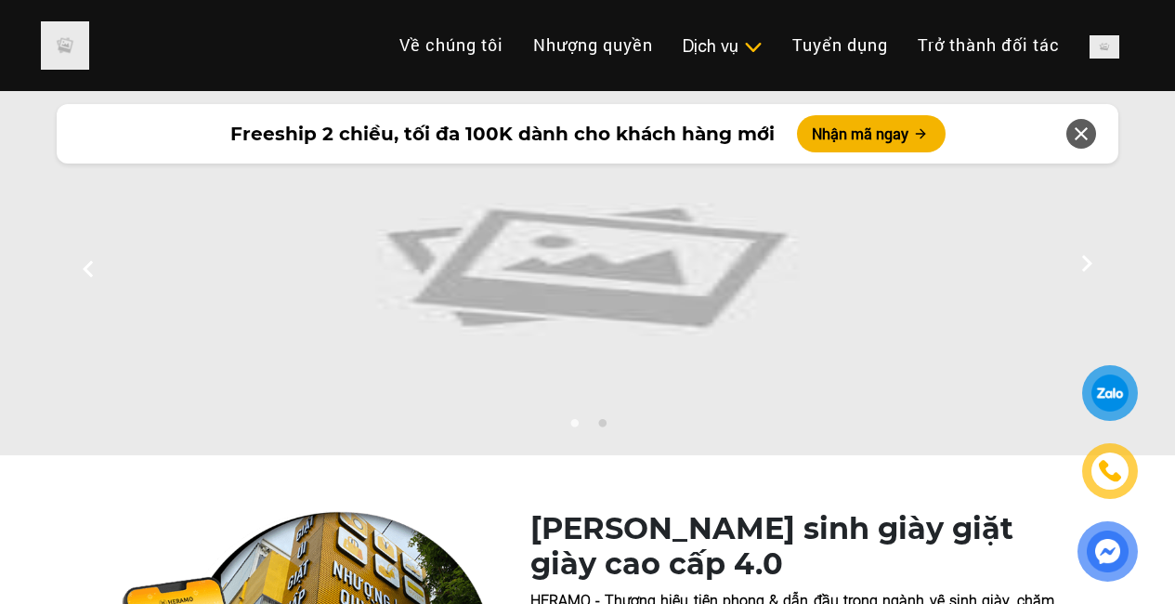  I want to click on div: Dịch vụ, so click(723, 46).